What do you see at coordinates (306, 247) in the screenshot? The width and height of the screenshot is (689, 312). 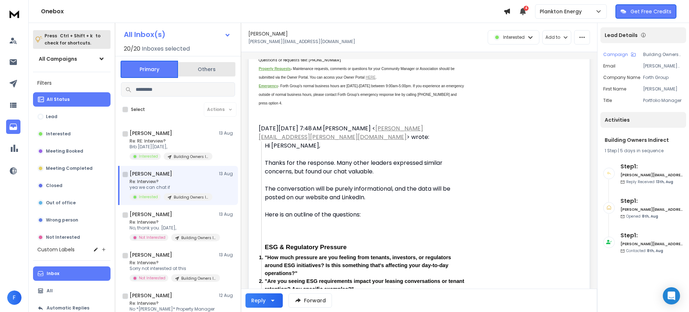 I see `span: ESG & Regulatory Pressure` at bounding box center [306, 247].